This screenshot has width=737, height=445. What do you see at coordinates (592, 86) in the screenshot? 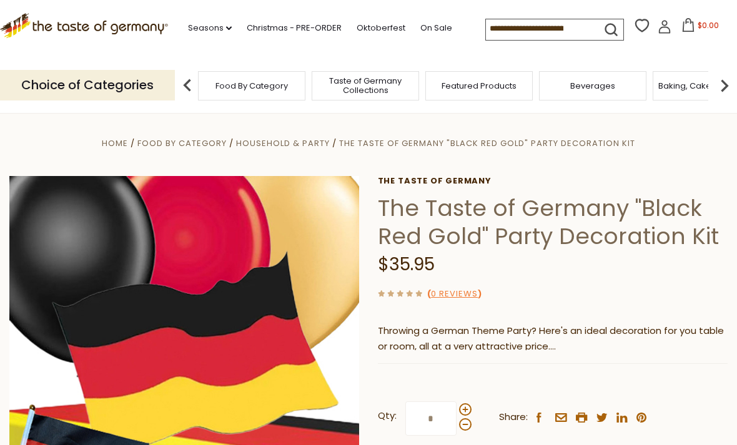
I see `span: Beverages` at bounding box center [592, 86].